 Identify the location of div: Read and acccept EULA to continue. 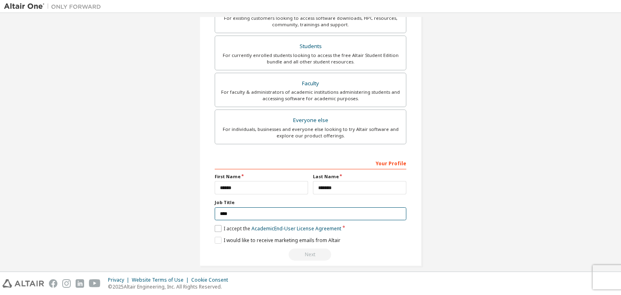
(310, 255).